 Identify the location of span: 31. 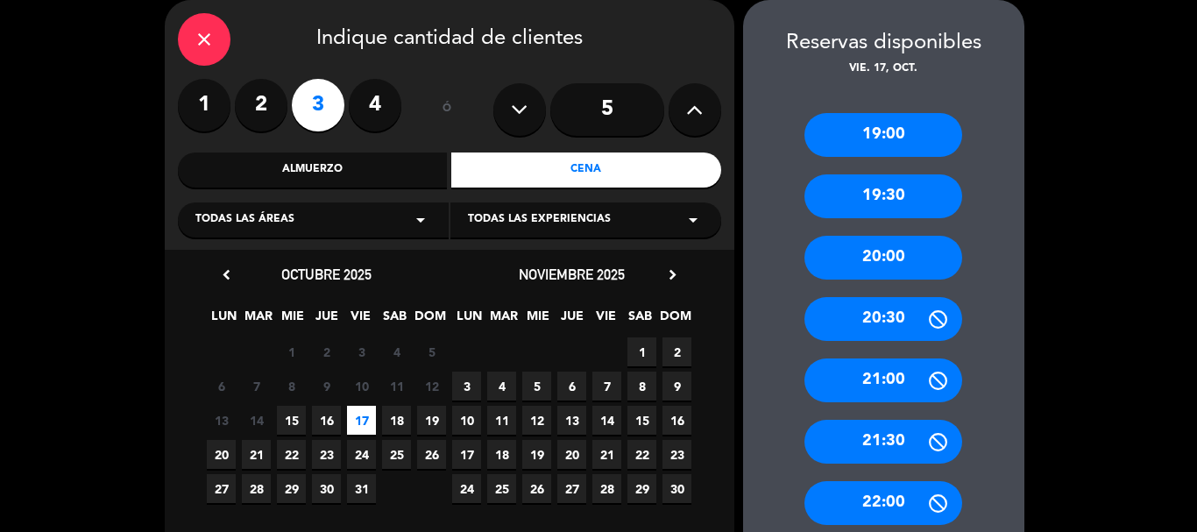
(361, 488).